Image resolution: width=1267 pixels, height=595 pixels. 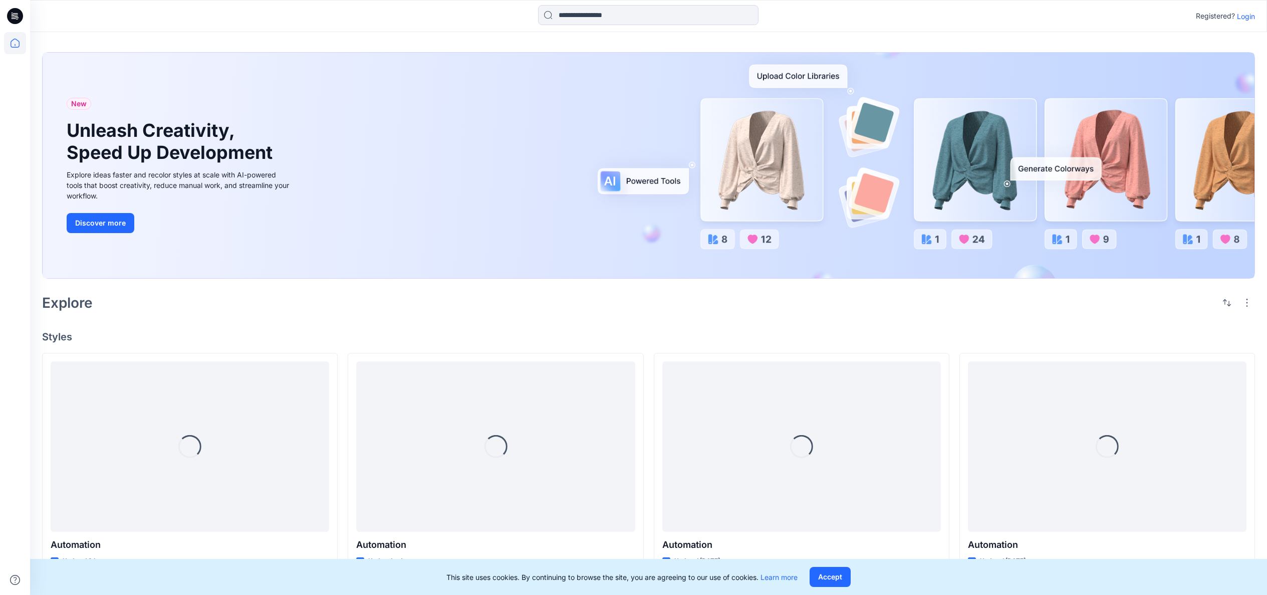 What do you see at coordinates (100, 223) in the screenshot?
I see `button: Discover more` at bounding box center [100, 223].